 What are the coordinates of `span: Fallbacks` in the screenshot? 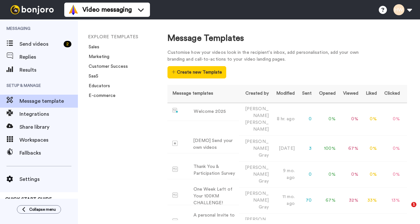 It's located at (49, 153).